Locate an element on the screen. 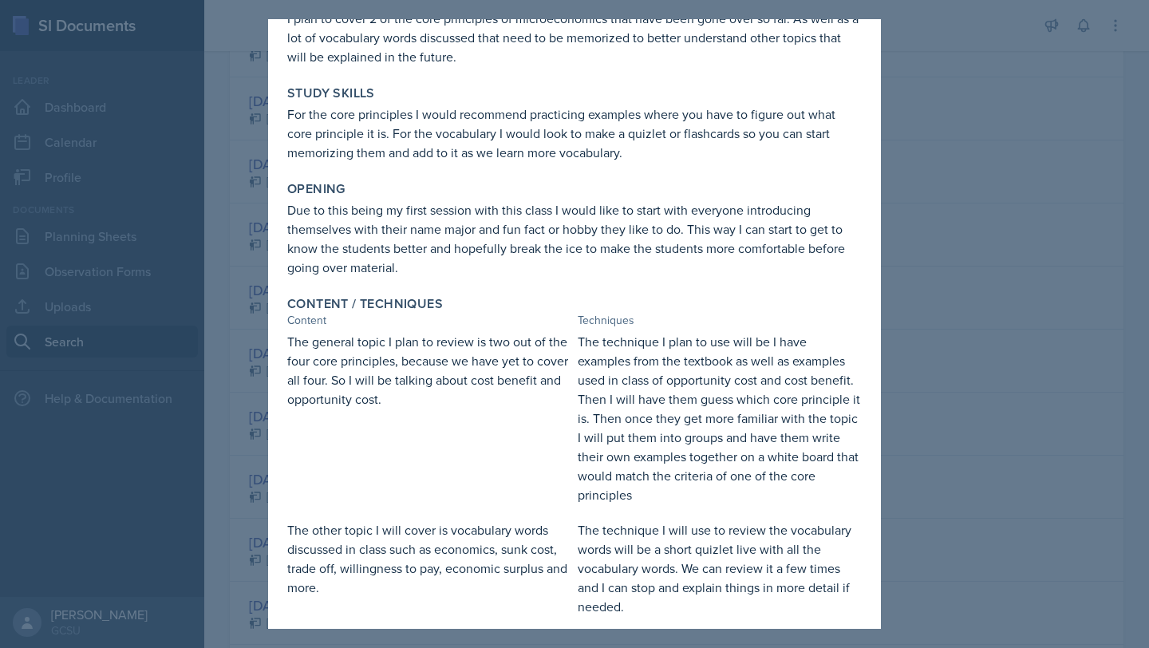  p: For the core principles I would recommend practicing examples where you have to figure out what c... is located at coordinates (575, 133).